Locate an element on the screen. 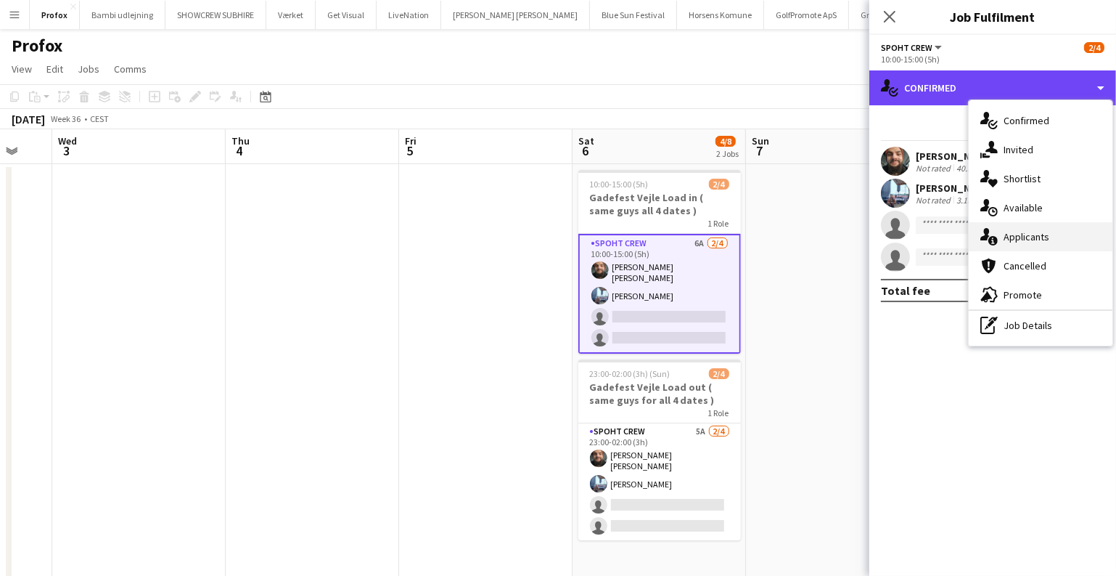 The image size is (1116, 576). span: Thu is located at coordinates (240, 141).